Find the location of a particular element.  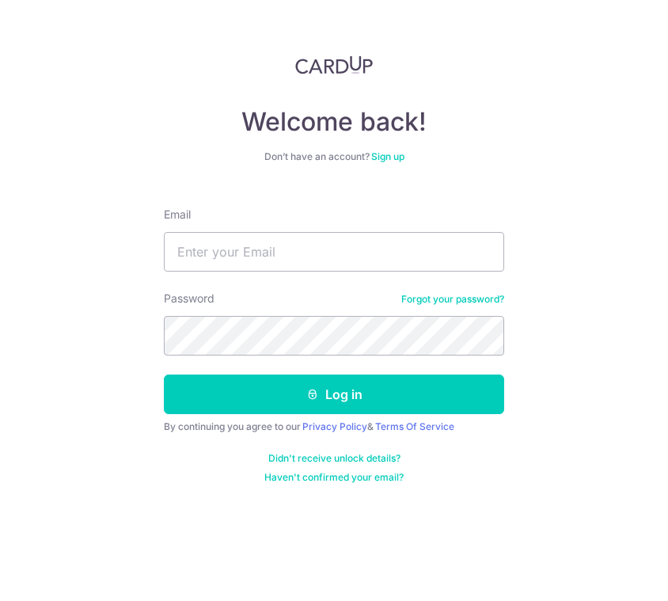

label: Password is located at coordinates (189, 298).